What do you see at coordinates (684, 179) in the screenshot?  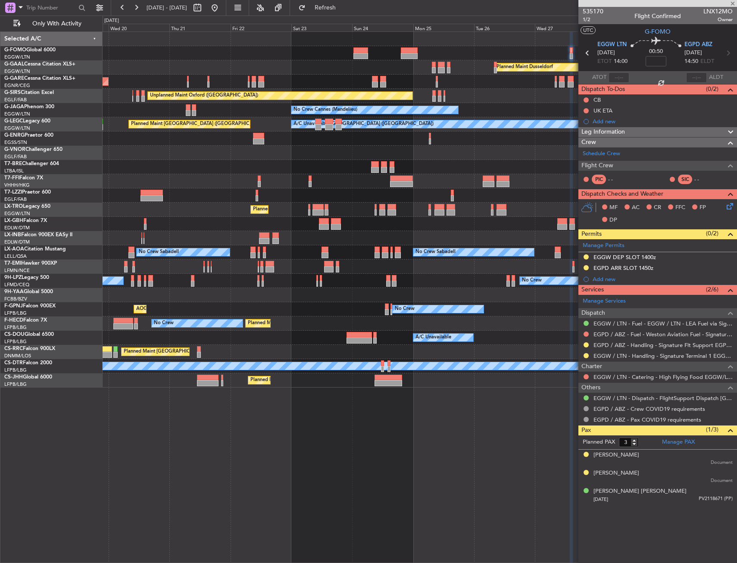 I see `div: SIC` at bounding box center [684, 179].